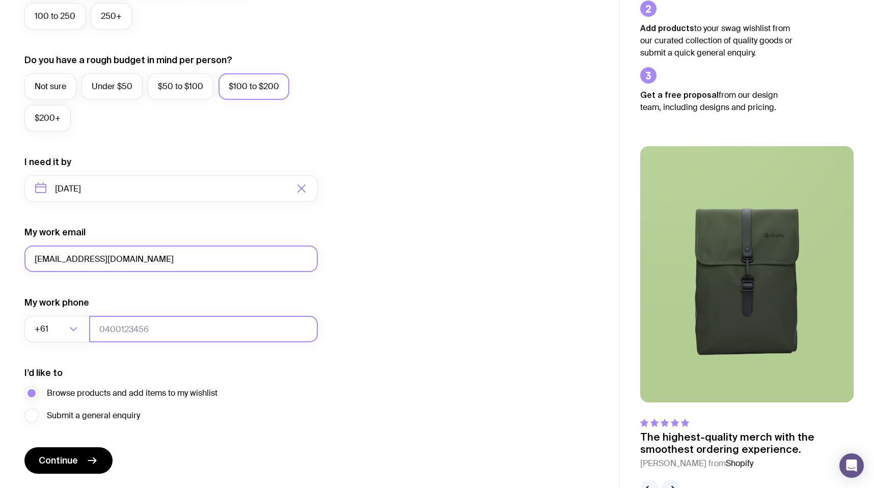  I want to click on p: The highest-quality merch with the smoothest ordering experience., so click(747, 443).